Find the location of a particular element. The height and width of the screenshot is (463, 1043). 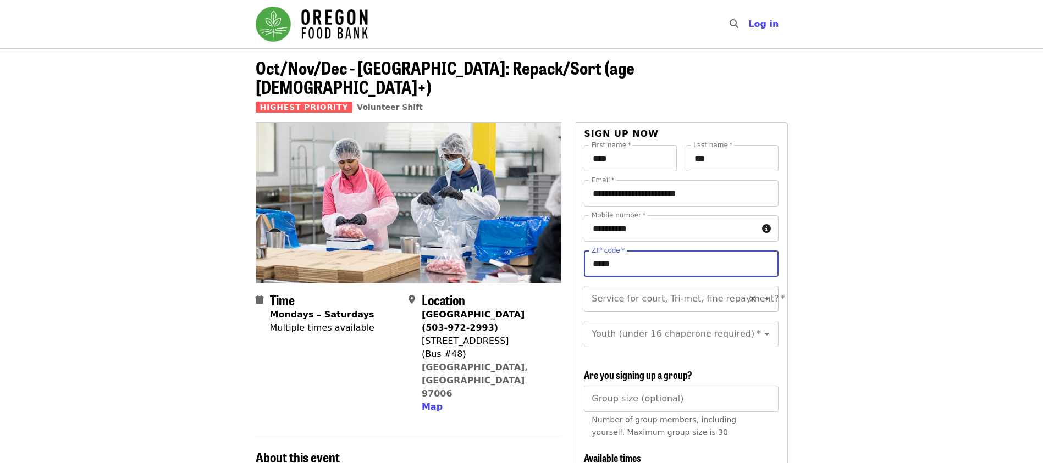

span: Are you signing up a group? is located at coordinates (638, 375).